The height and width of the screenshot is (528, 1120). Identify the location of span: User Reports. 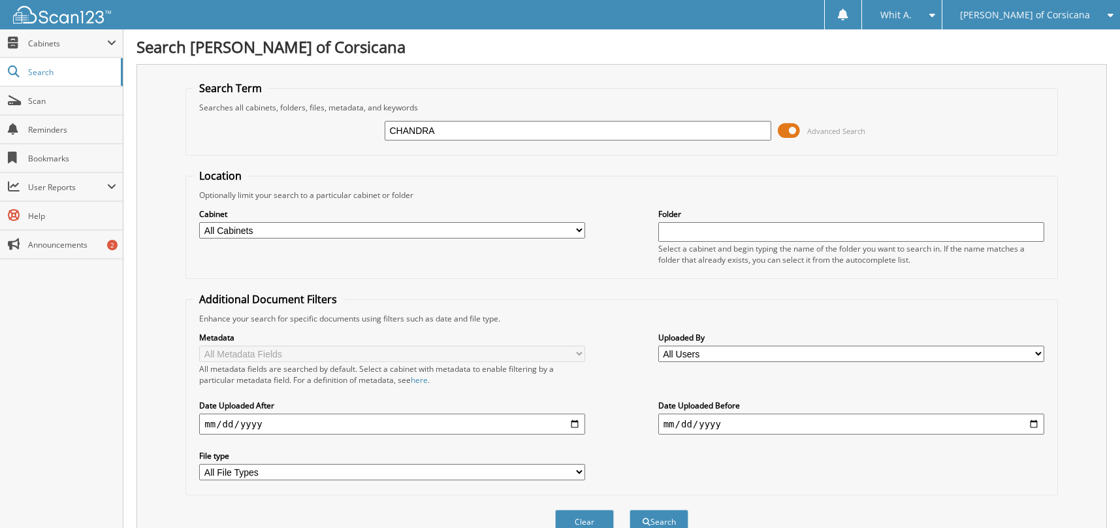
(67, 187).